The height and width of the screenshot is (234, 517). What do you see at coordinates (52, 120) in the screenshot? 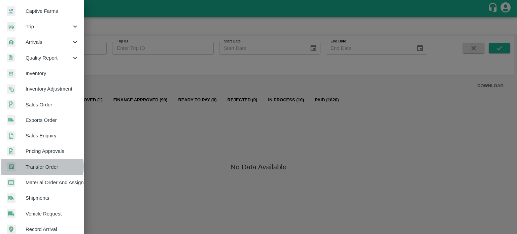
I see `span: Exports Order` at bounding box center [52, 120].